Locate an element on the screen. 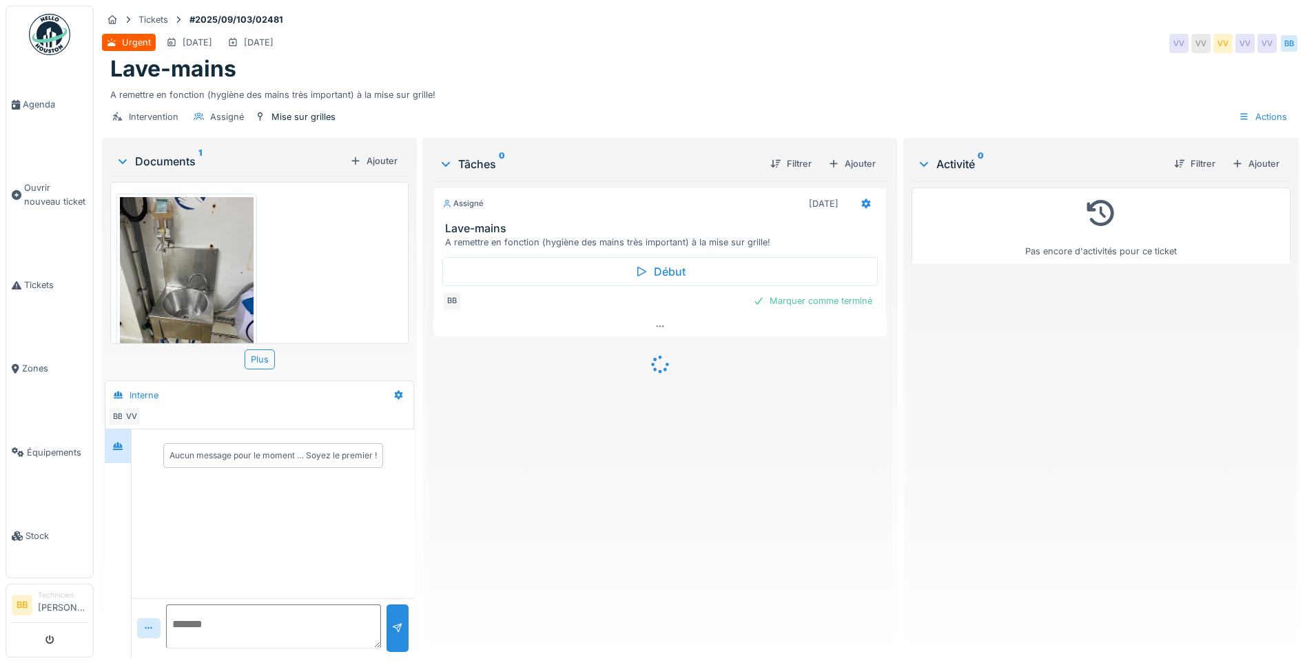  strong: #2025/09/103/02481 is located at coordinates (236, 19).